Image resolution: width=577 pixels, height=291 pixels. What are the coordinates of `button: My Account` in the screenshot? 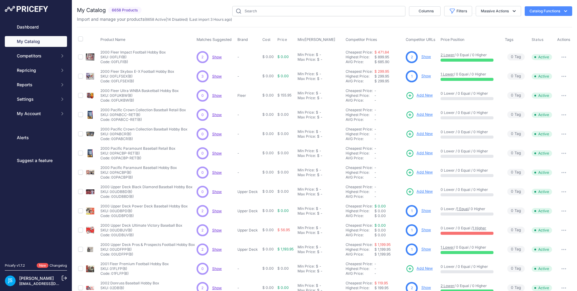 It's located at (36, 114).